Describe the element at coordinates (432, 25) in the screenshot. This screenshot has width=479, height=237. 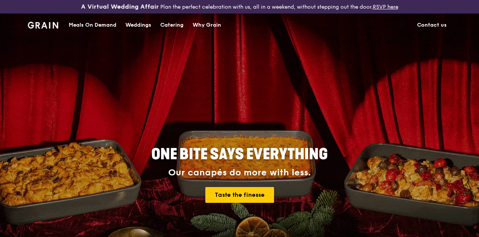
I see `a: Contact us` at that location.